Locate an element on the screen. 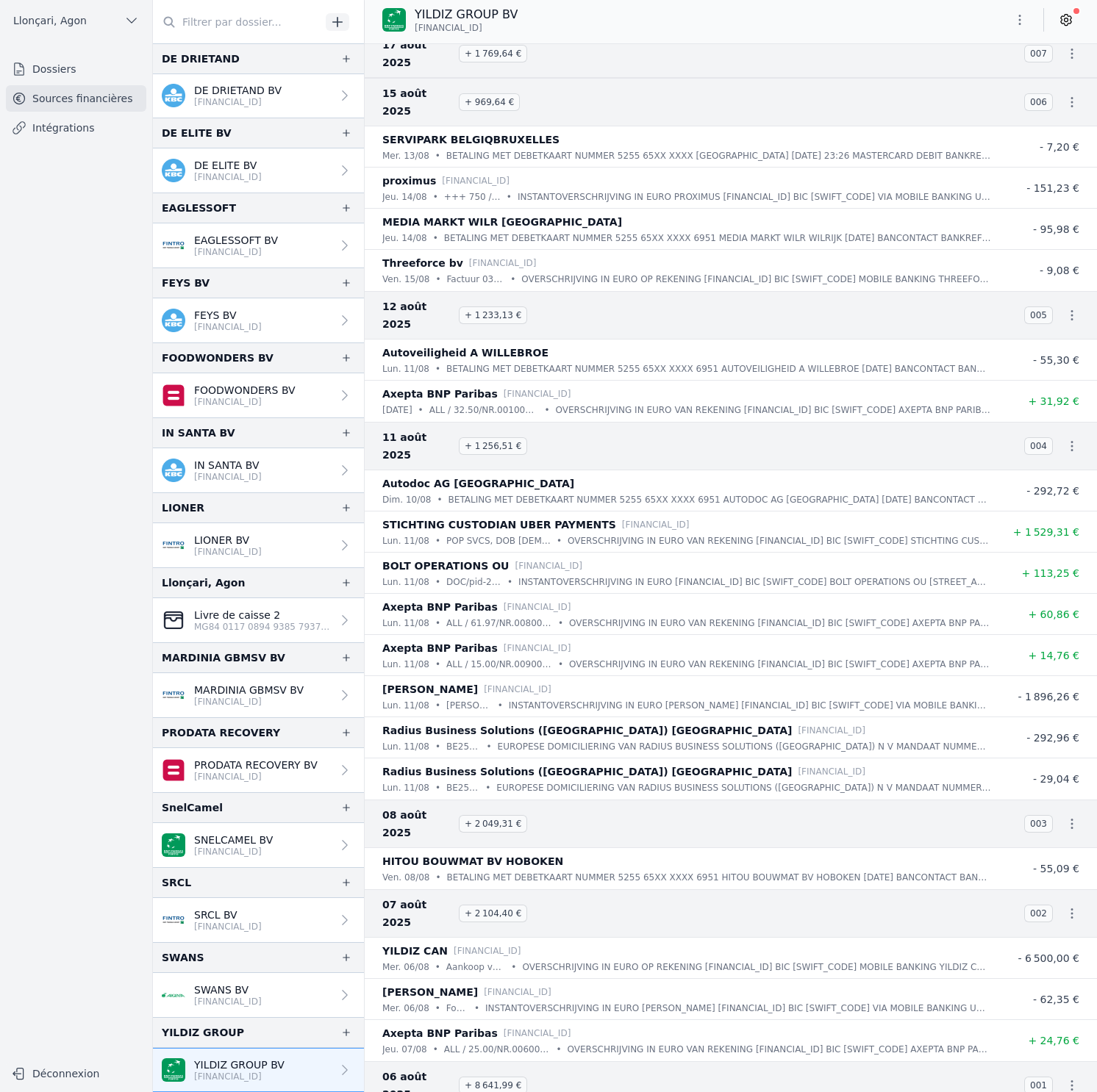  span: 003 is located at coordinates (1038, 824).